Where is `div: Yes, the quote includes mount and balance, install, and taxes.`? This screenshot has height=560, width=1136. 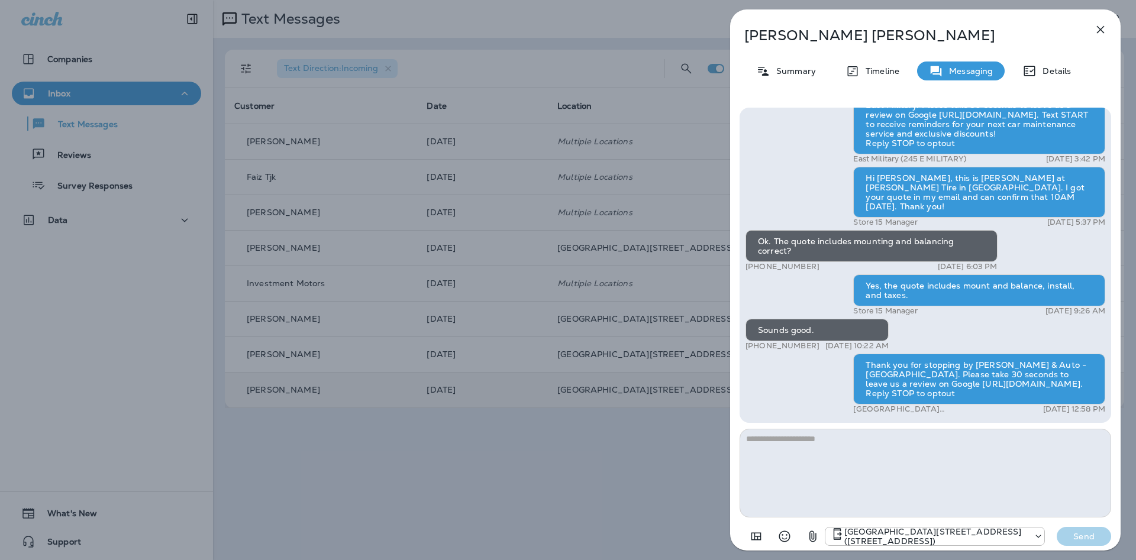
div: Yes, the quote includes mount and balance, install, and taxes. is located at coordinates (979, 291).